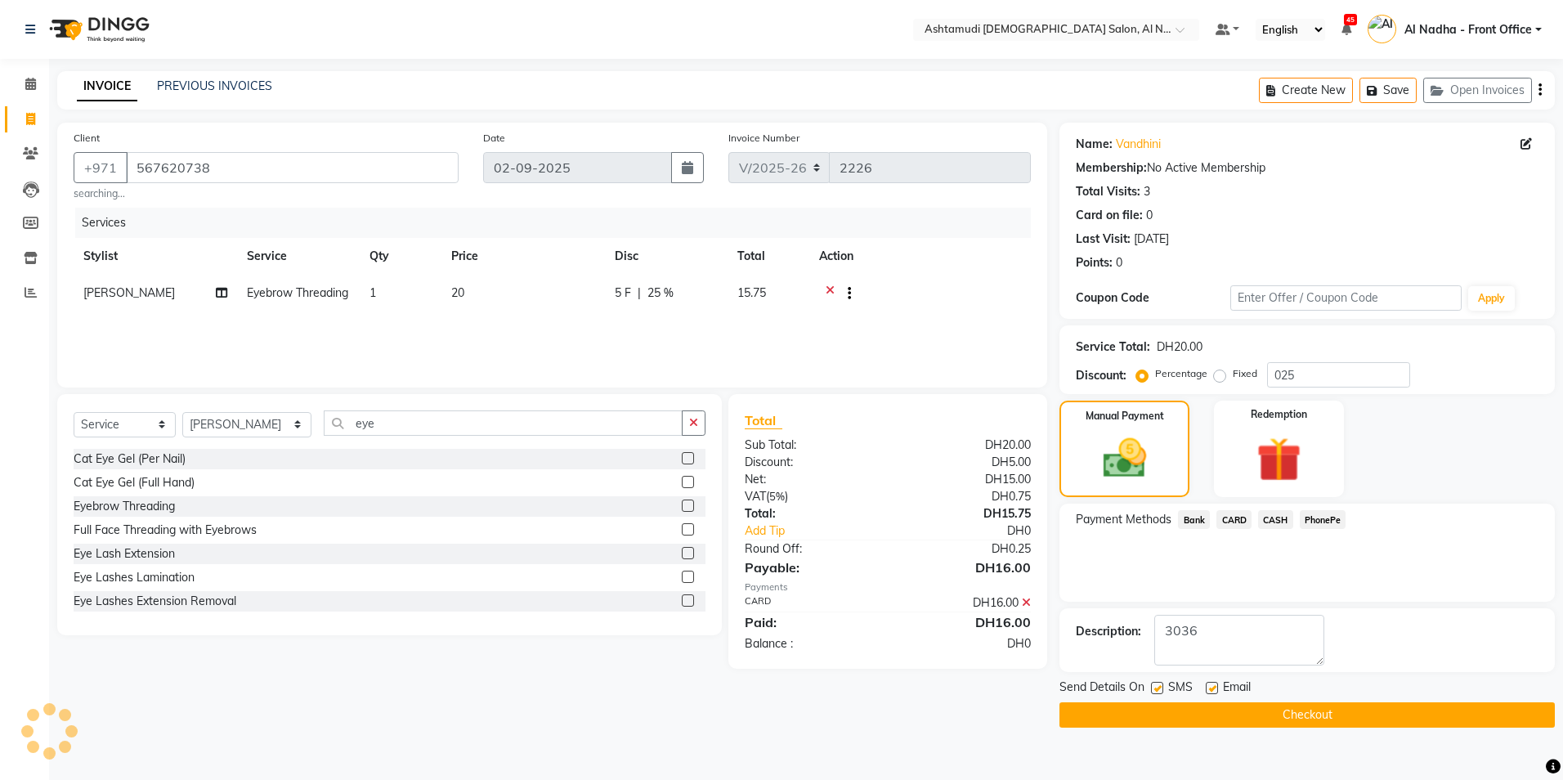  What do you see at coordinates (823, 531) in the screenshot?
I see `a: Add Tip` at bounding box center [823, 531].